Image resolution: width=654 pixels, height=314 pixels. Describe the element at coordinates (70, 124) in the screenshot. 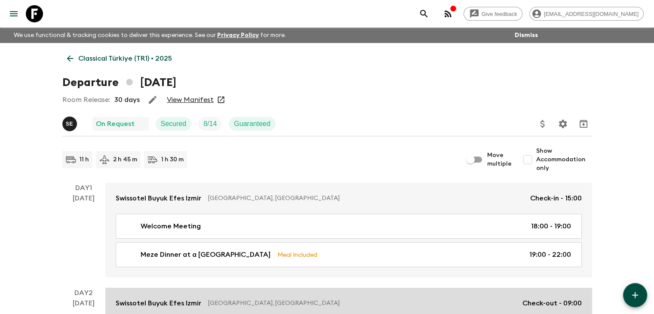

I see `button: SE` at that location.